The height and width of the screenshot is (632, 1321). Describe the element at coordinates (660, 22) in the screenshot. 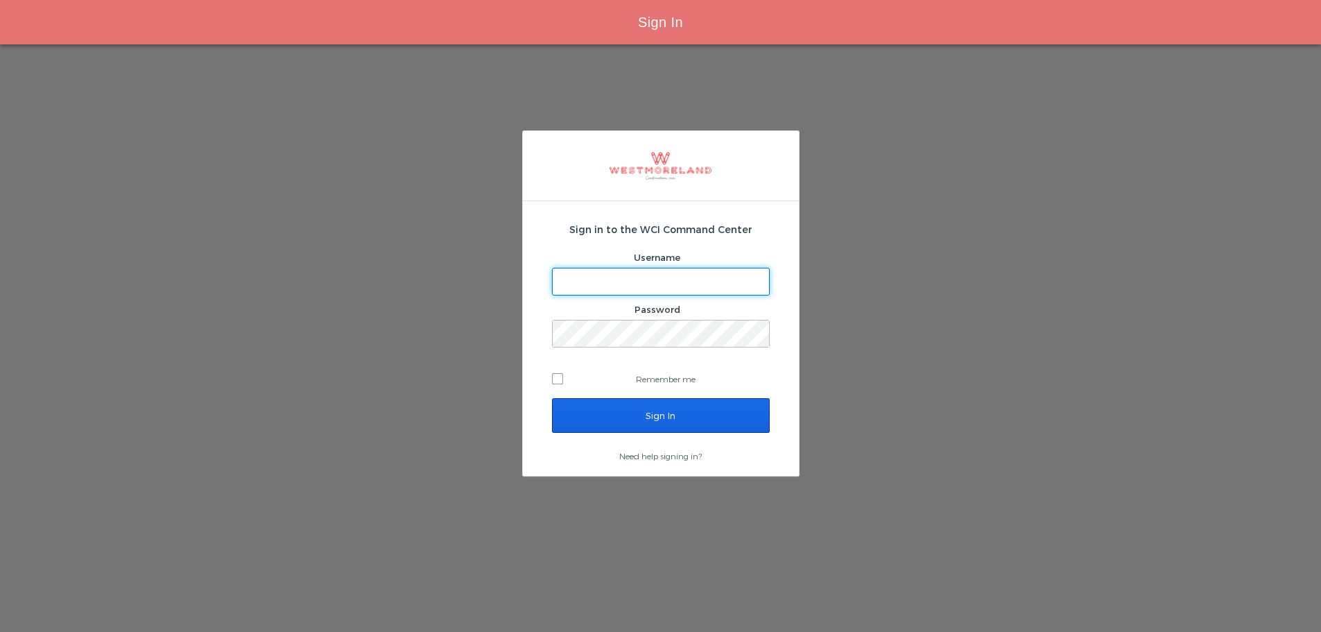

I see `span: Sign In` at that location.